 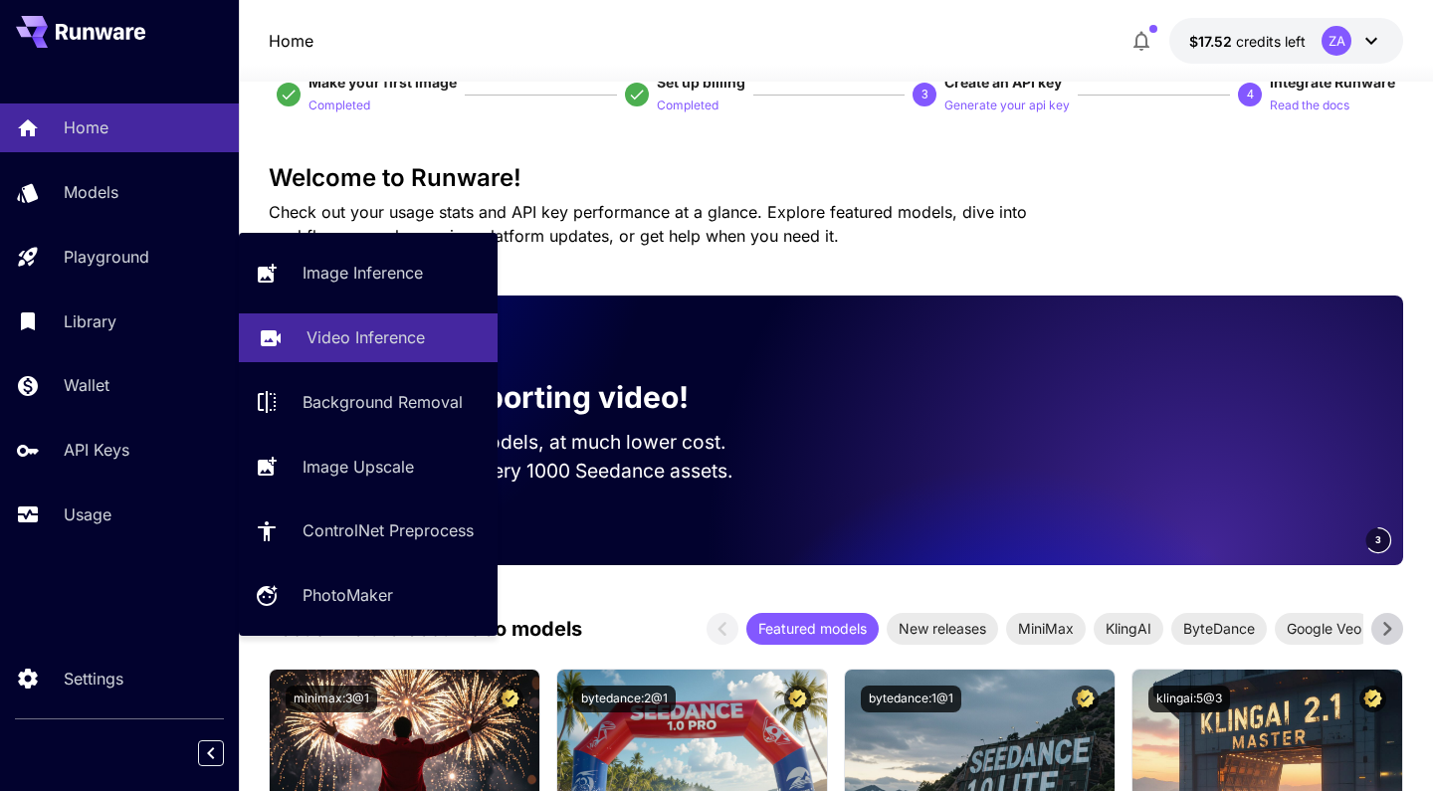 What do you see at coordinates (362, 273) in the screenshot?
I see `p: Image Inference` at bounding box center [362, 273].